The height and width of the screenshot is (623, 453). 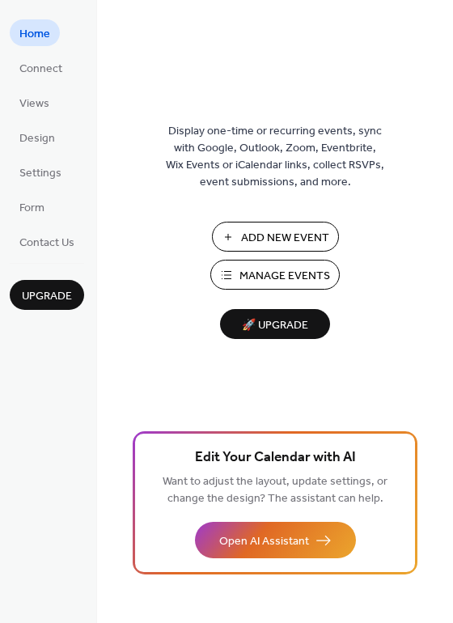 What do you see at coordinates (34, 102) in the screenshot?
I see `a: Views` at bounding box center [34, 102].